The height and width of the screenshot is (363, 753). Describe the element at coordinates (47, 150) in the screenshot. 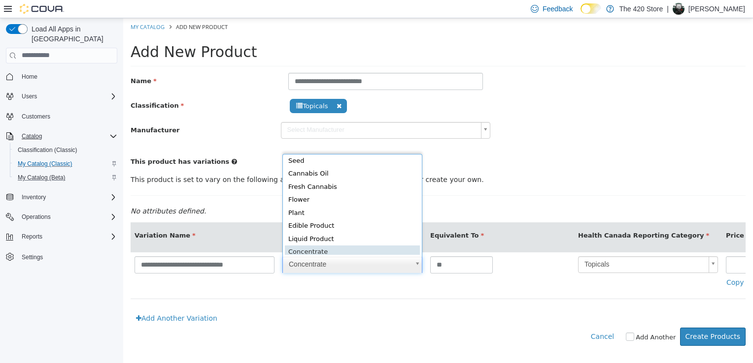

I see `a: Classification (Classic)` at that location.